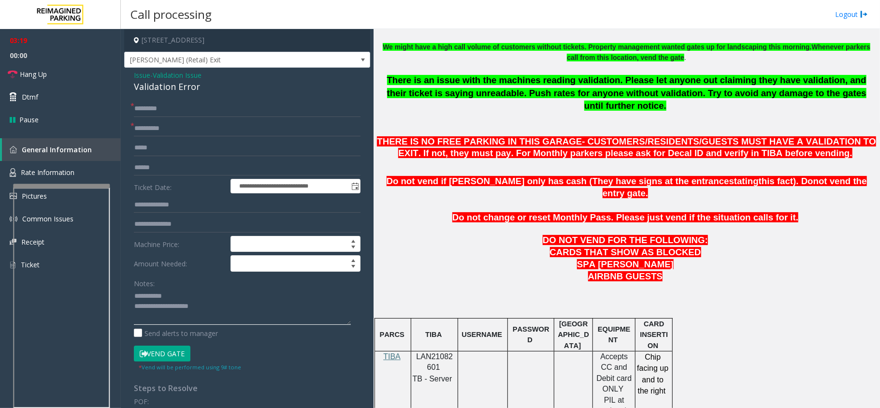  I want to click on span: There is an issue with the machines reading validation. Please let anyone out claiming they have ..., so click(627, 93).